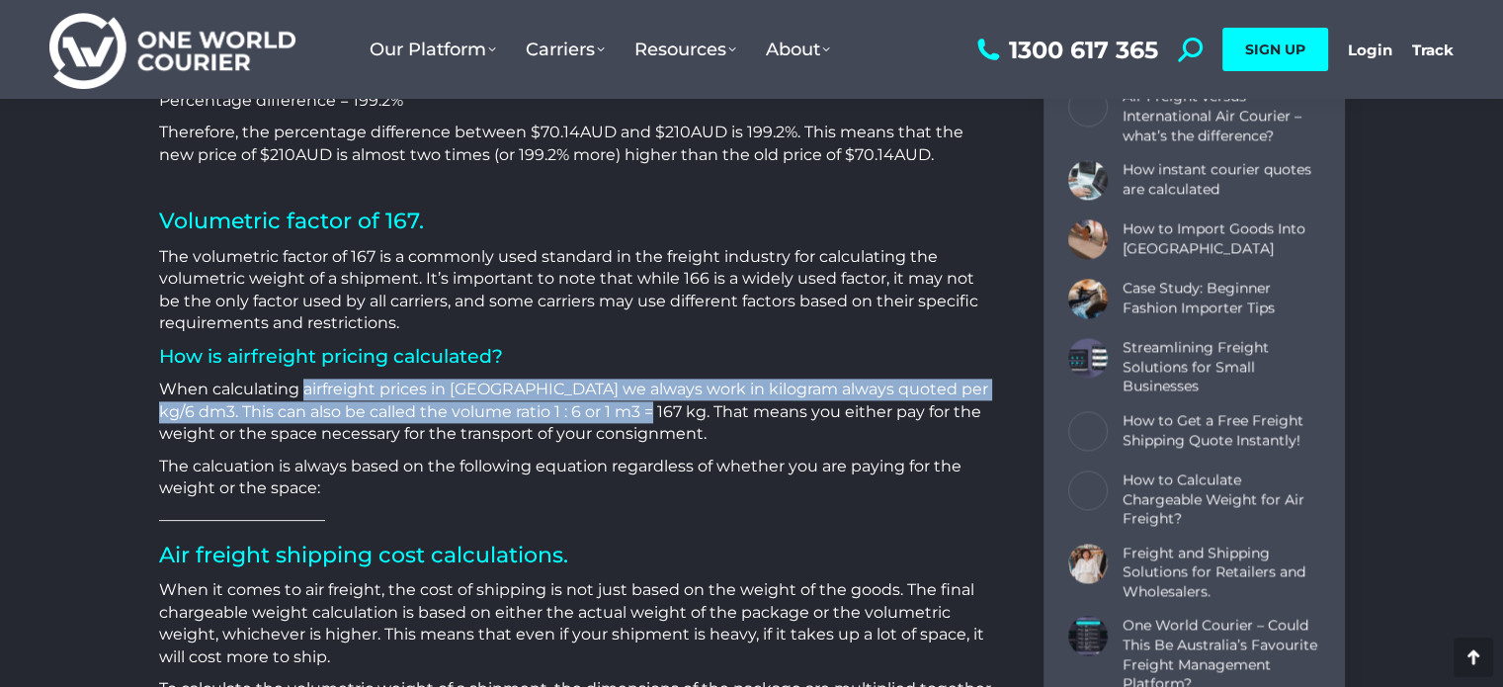  Describe the element at coordinates (685, 49) in the screenshot. I see `span: Resources` at that location.